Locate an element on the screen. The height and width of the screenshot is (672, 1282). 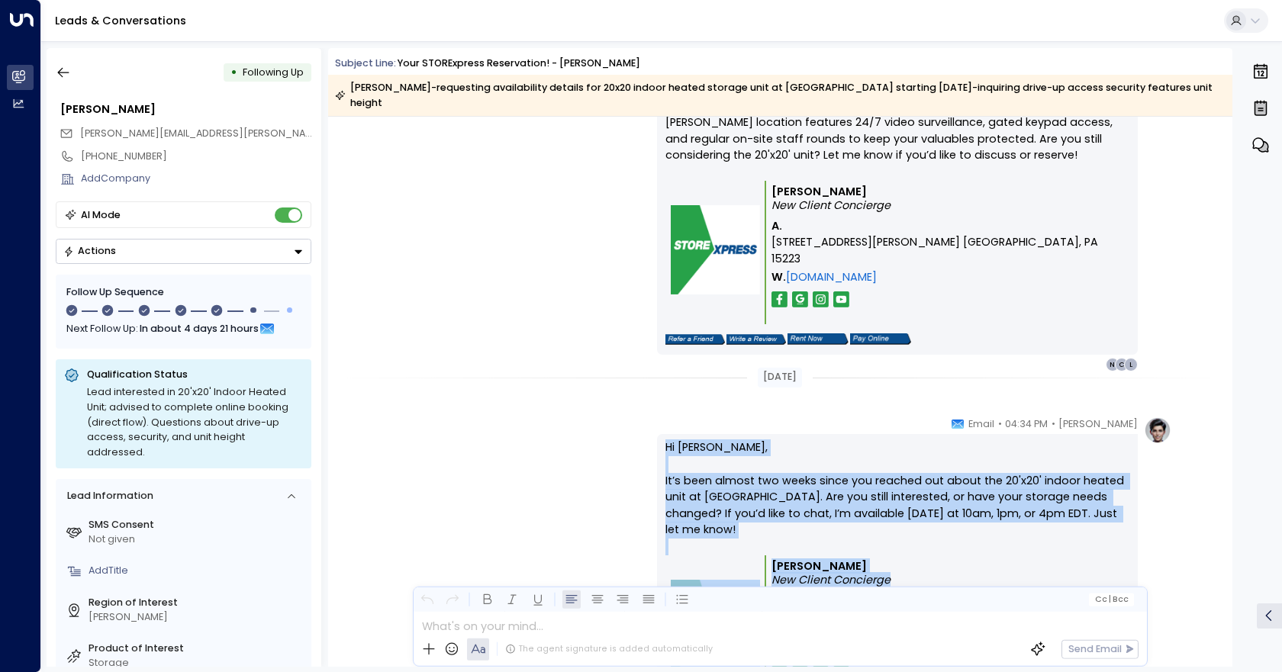
div: Button group with a nested menu is located at coordinates (183, 251).